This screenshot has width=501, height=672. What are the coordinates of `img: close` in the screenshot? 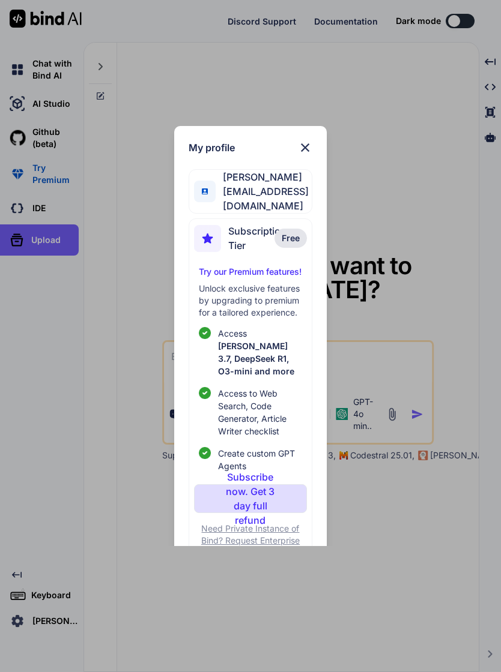 It's located at (305, 148).